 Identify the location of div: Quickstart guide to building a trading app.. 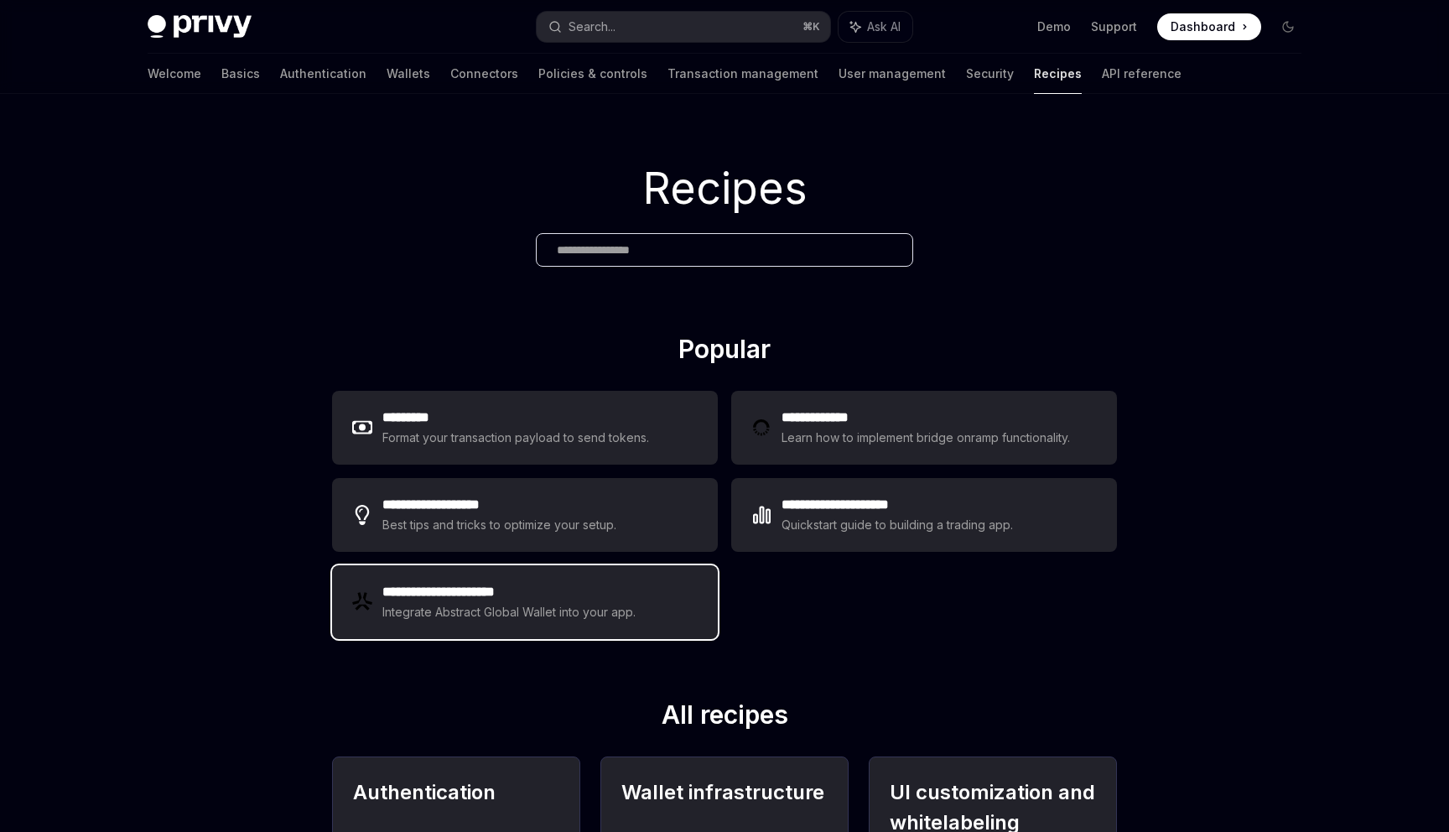
(897, 525).